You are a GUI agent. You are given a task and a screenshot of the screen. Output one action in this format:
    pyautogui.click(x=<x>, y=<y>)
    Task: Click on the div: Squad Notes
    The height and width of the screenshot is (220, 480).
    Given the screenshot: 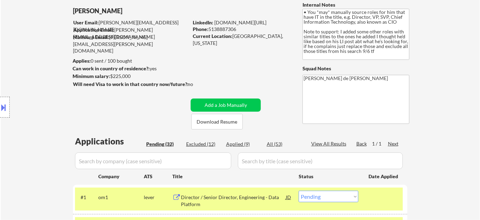 What is the action you would take?
    pyautogui.click(x=356, y=68)
    